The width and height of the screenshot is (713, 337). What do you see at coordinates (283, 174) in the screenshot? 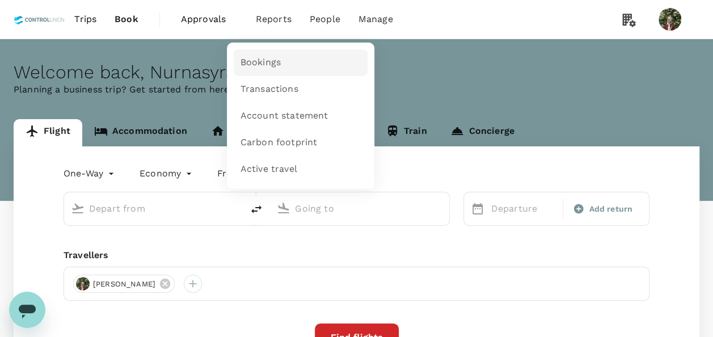
I see `button: Frequent flyer programme` at bounding box center [283, 174].